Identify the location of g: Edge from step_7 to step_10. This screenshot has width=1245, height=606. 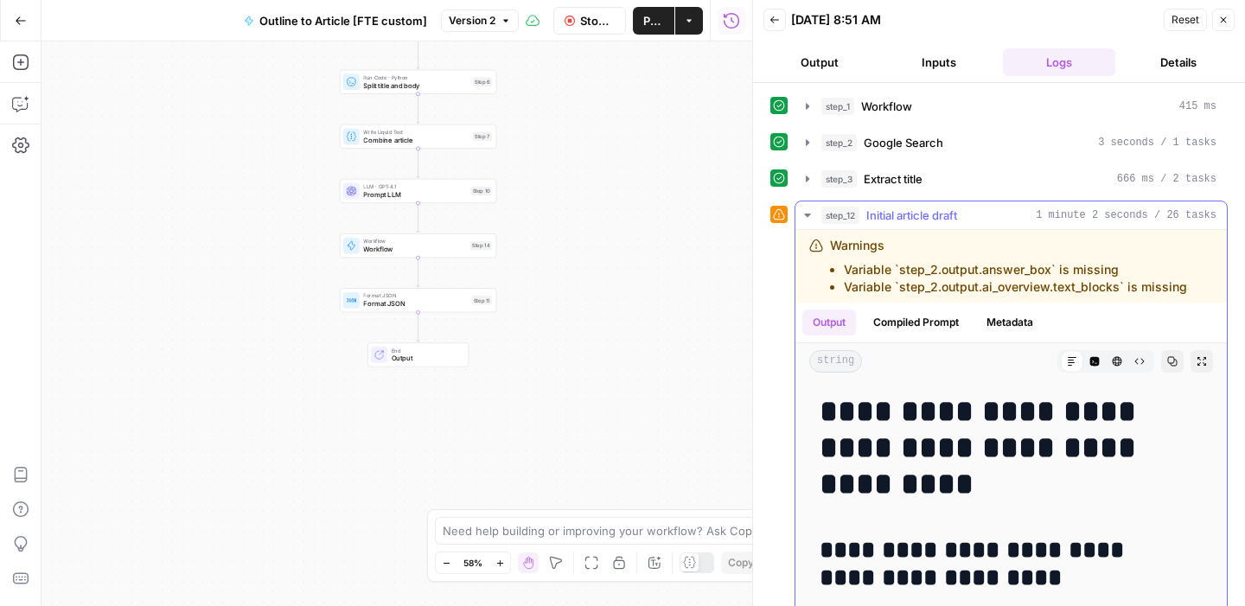
(418, 163).